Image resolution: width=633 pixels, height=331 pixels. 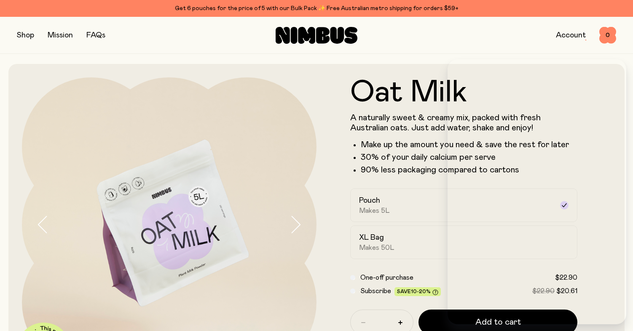 What do you see at coordinates (469, 170) in the screenshot?
I see `li: 90% less packaging compared to cartons` at bounding box center [469, 170].